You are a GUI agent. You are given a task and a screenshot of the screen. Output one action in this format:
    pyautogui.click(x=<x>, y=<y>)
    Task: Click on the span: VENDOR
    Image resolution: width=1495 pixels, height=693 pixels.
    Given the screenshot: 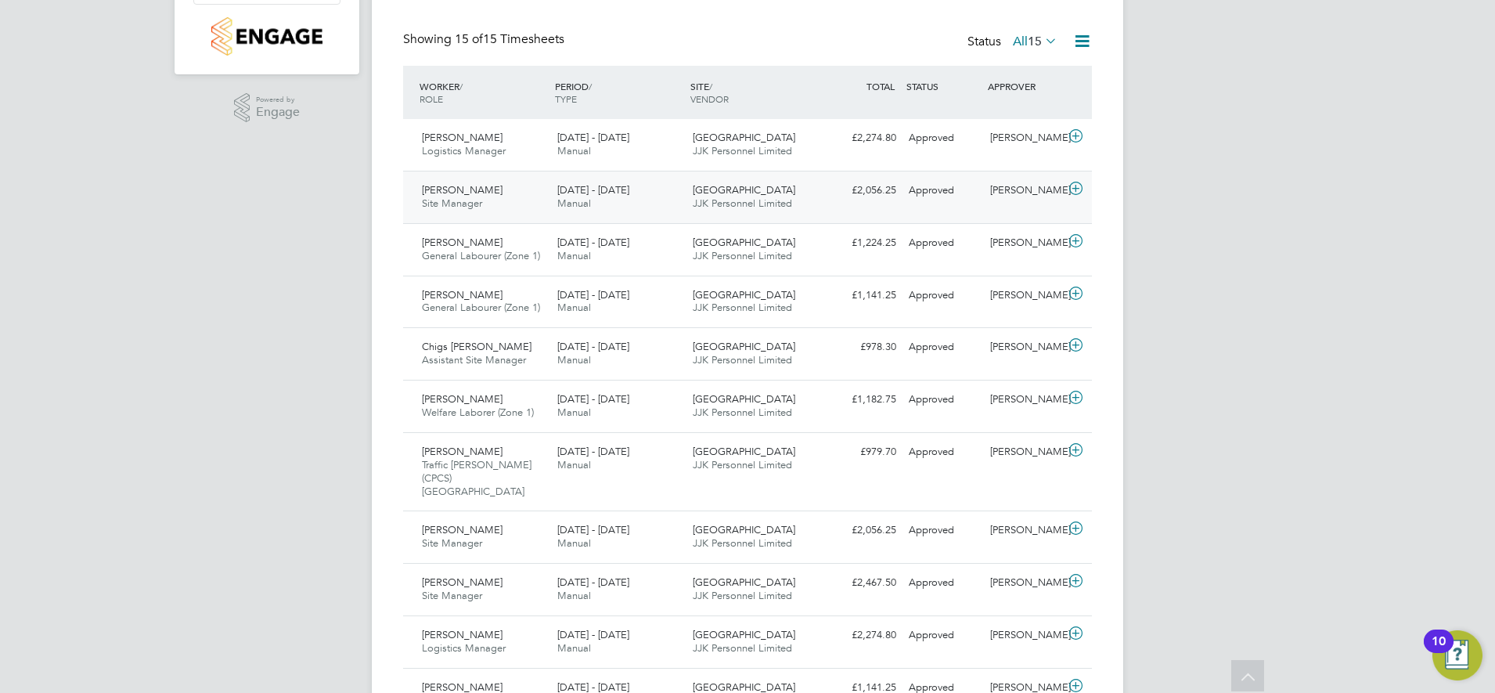 What is the action you would take?
    pyautogui.click(x=709, y=99)
    